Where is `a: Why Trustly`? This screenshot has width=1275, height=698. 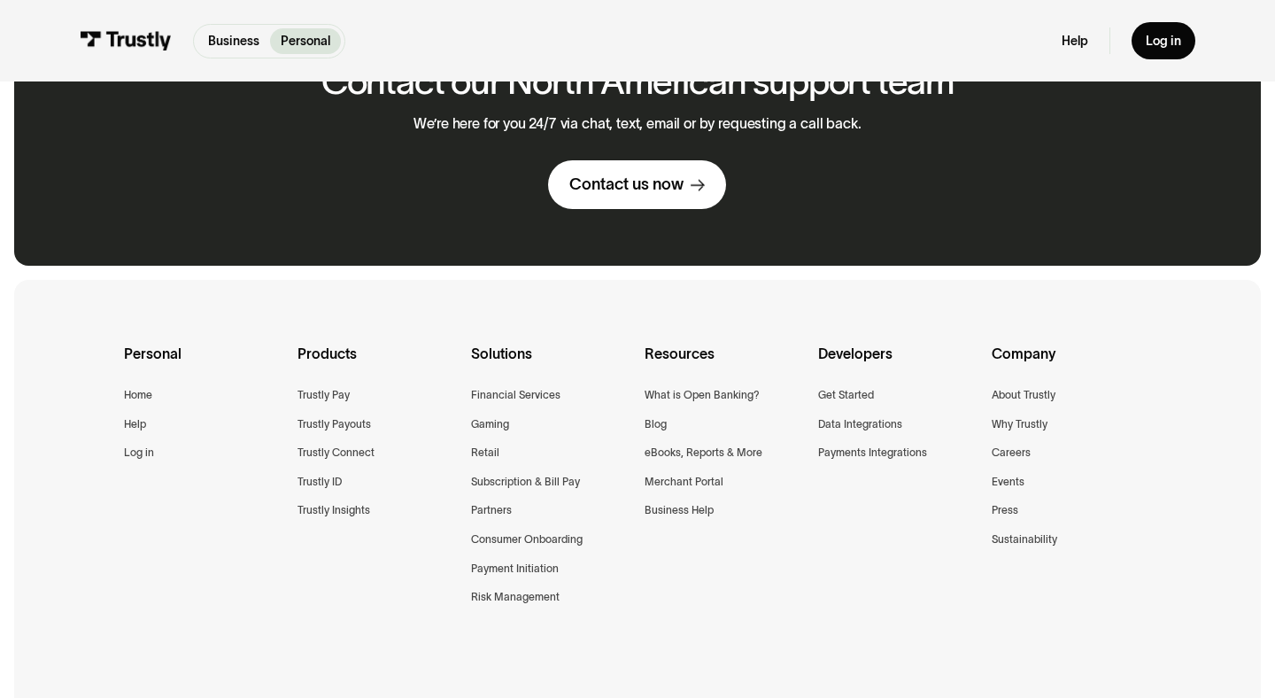
a: Why Trustly is located at coordinates (1019, 424).